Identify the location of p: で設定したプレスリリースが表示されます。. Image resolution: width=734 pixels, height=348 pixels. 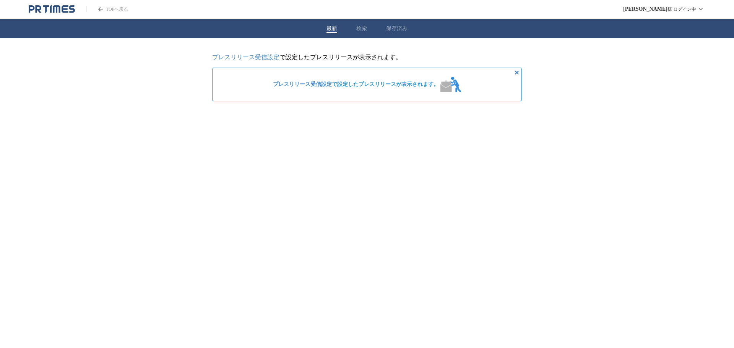
(367, 57).